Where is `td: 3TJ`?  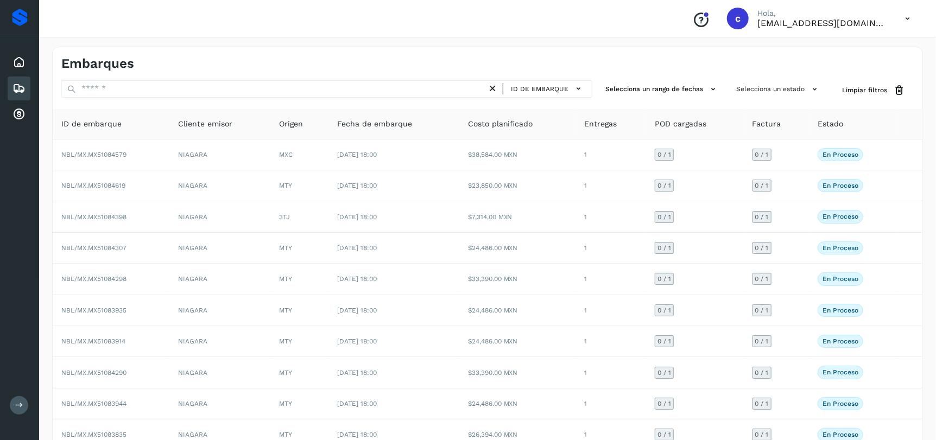
td: 3TJ is located at coordinates (299, 217).